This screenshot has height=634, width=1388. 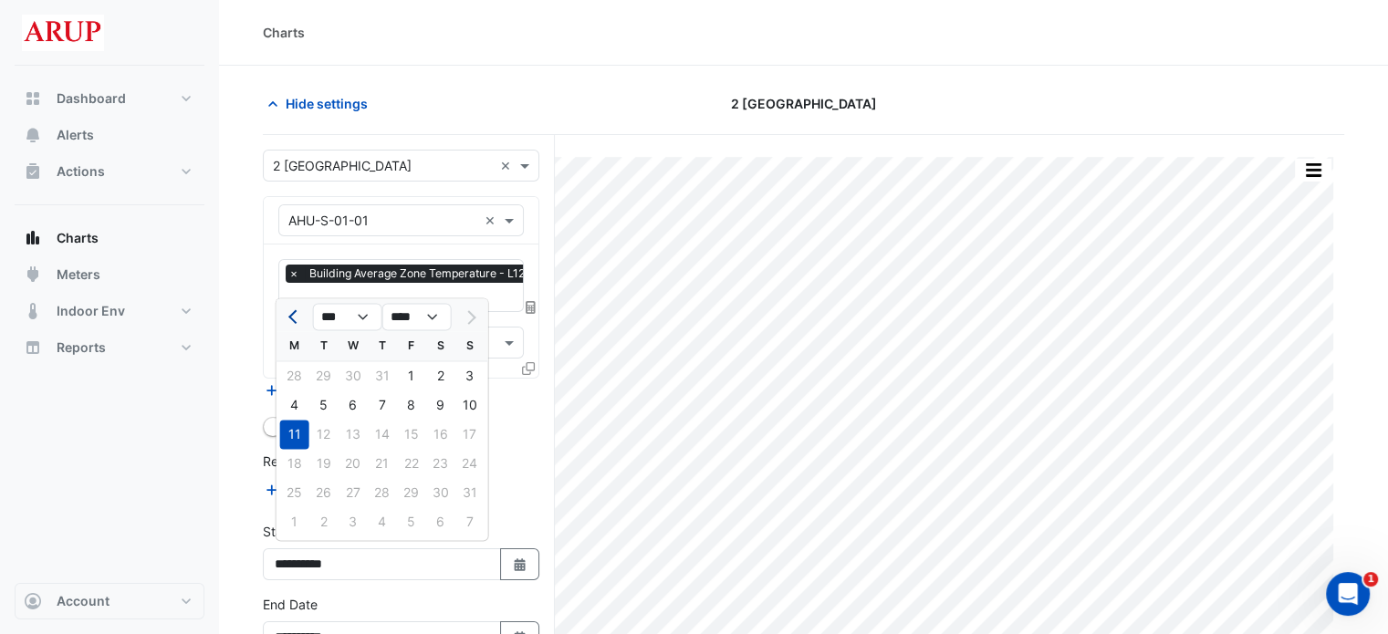 I want to click on button: Hide settings, so click(x=321, y=103).